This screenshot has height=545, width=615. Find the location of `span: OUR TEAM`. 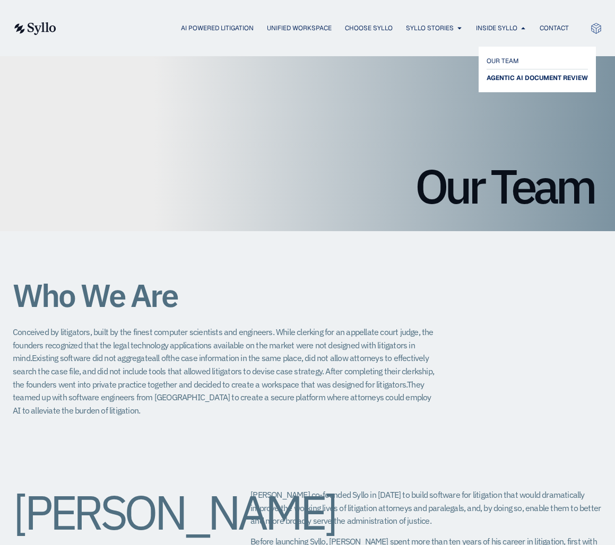

span: OUR TEAM is located at coordinates (502, 61).